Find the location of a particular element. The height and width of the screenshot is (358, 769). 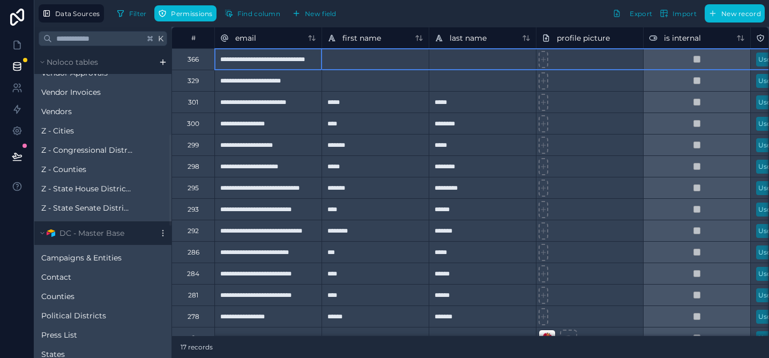

div: Campaigns & Entities is located at coordinates (103, 258).